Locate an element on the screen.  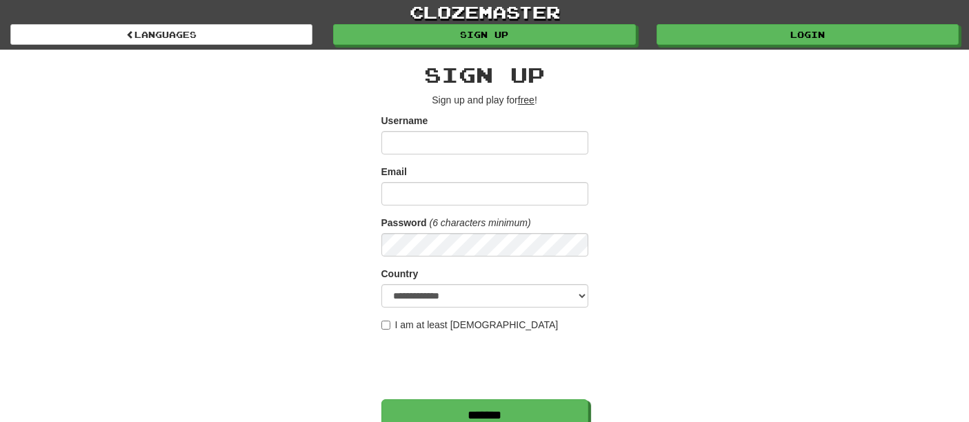
label: Username is located at coordinates (405, 121).